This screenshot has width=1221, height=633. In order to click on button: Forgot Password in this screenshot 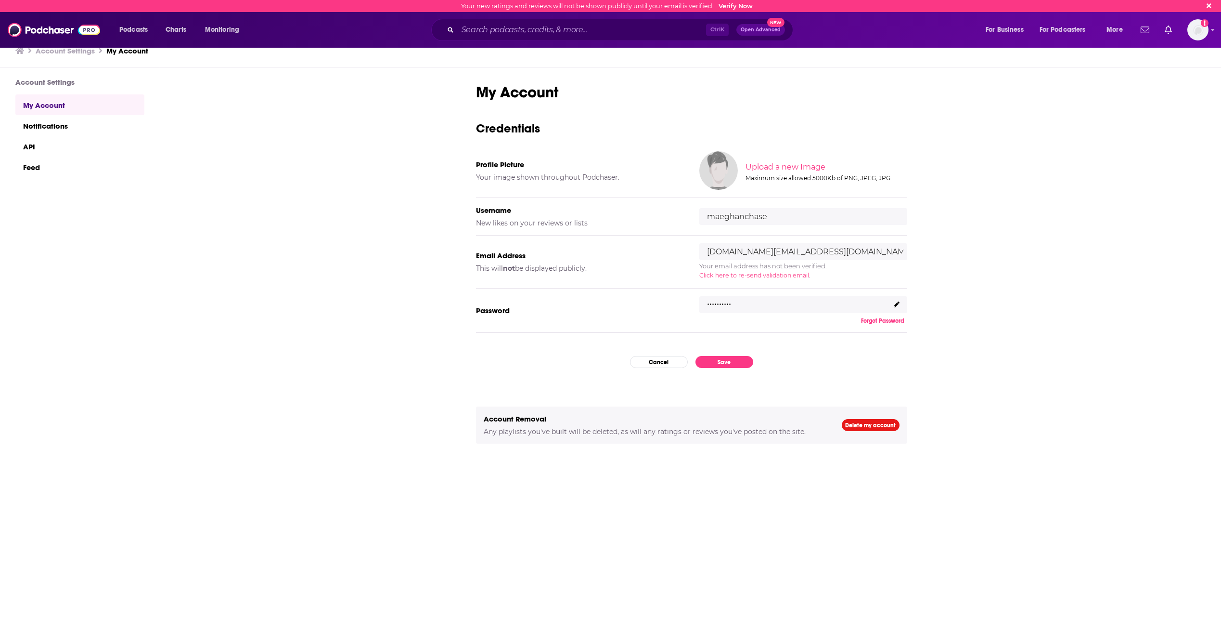, I will do `click(883, 321)`.